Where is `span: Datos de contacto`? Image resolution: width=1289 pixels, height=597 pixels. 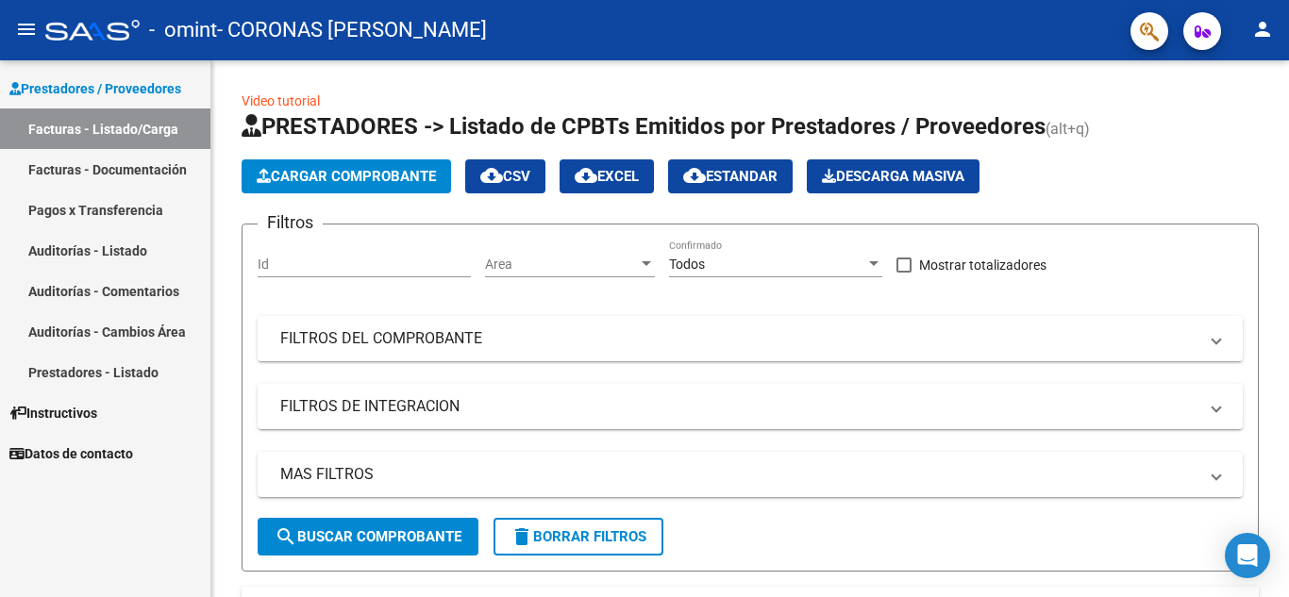 span: Datos de contacto is located at coordinates (71, 454).